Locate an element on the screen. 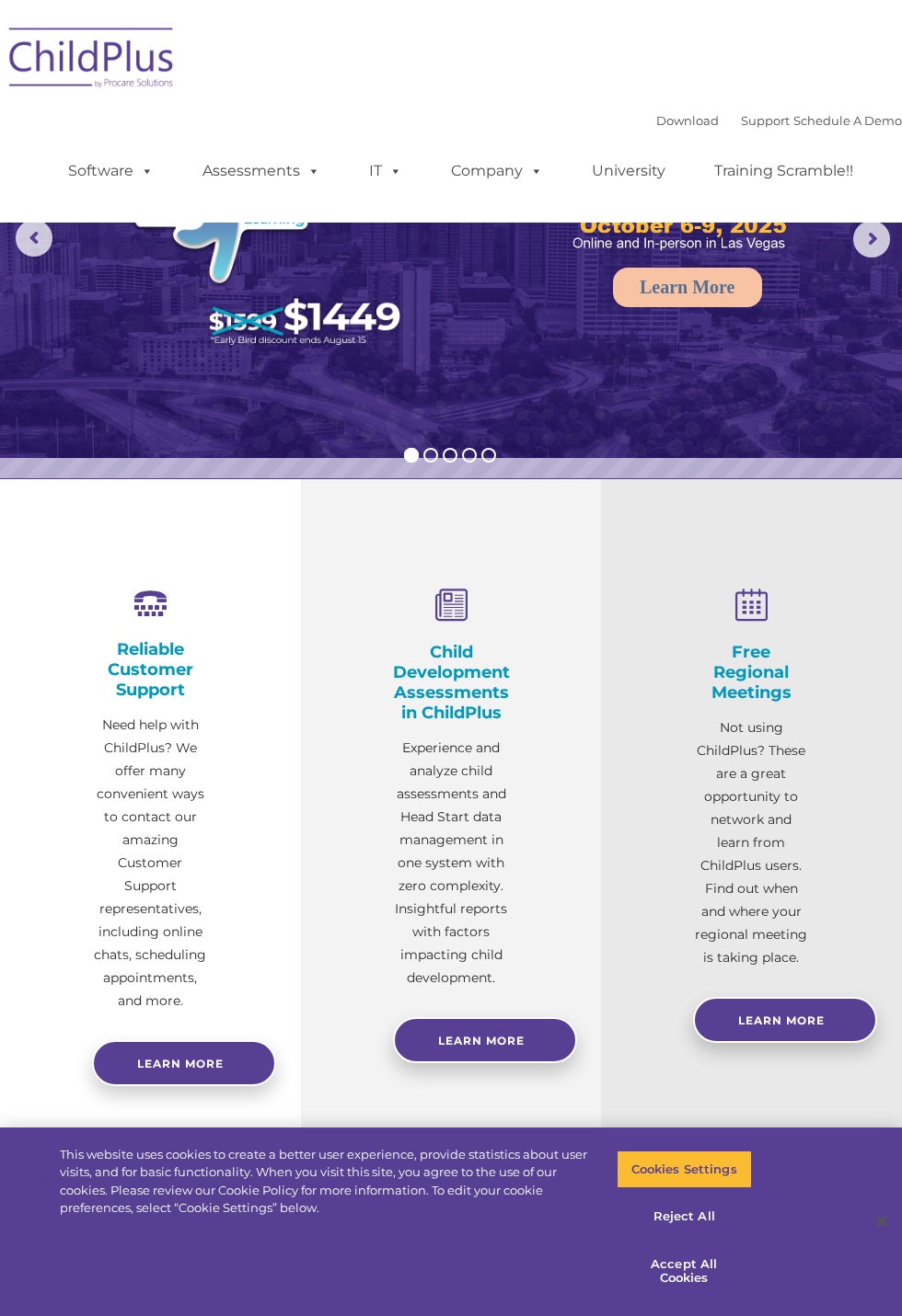  a: Company is located at coordinates (497, 171).